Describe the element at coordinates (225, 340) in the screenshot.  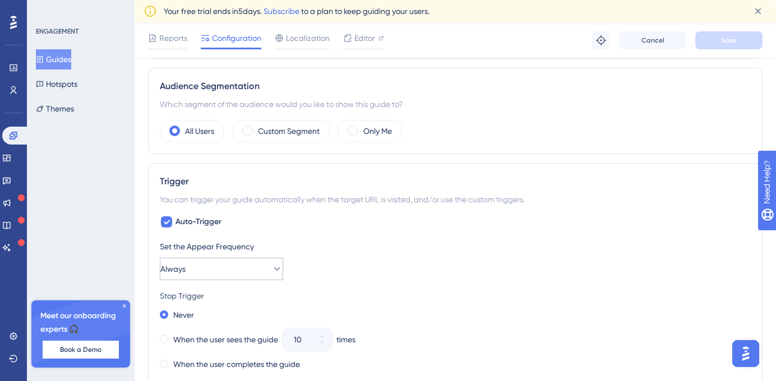
I see `label: When the user sees the guide` at that location.